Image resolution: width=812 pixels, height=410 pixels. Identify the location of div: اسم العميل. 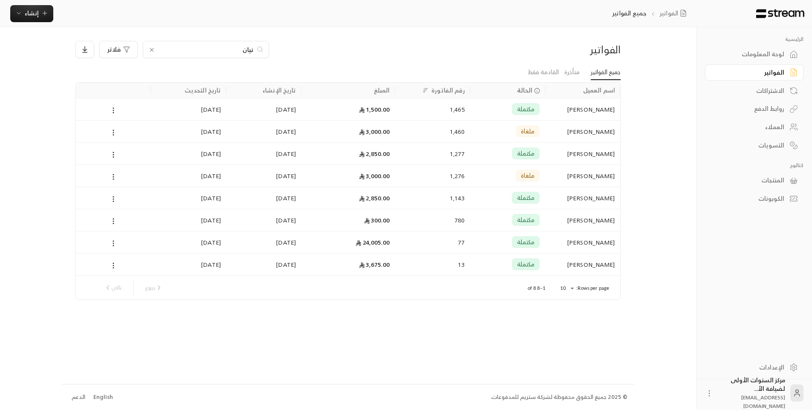
(599, 90).